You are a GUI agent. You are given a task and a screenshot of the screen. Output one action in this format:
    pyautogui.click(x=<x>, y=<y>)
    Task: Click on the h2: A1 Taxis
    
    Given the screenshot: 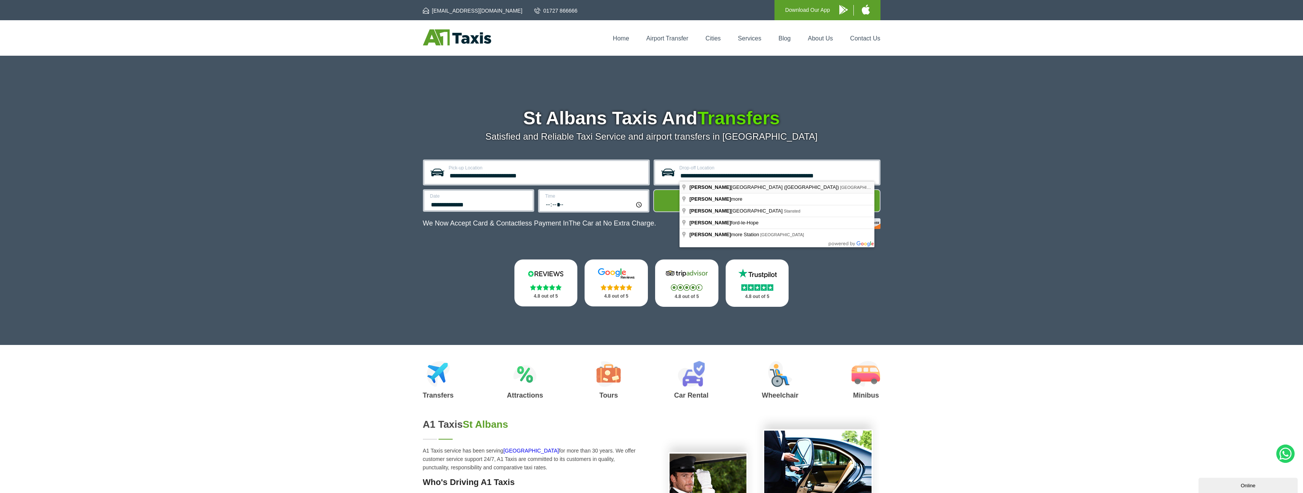 What is the action you would take?
    pyautogui.click(x=533, y=424)
    